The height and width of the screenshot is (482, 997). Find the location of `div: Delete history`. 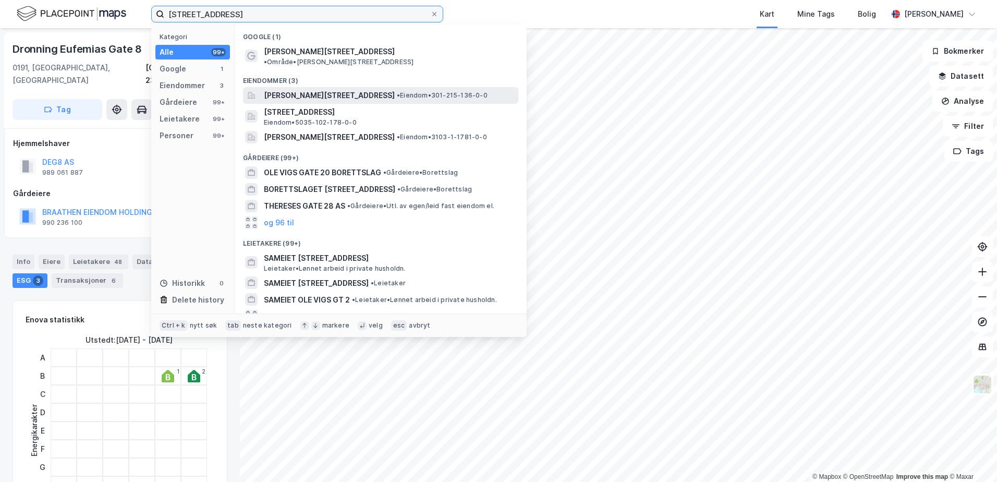

div: Delete history is located at coordinates (198, 300).